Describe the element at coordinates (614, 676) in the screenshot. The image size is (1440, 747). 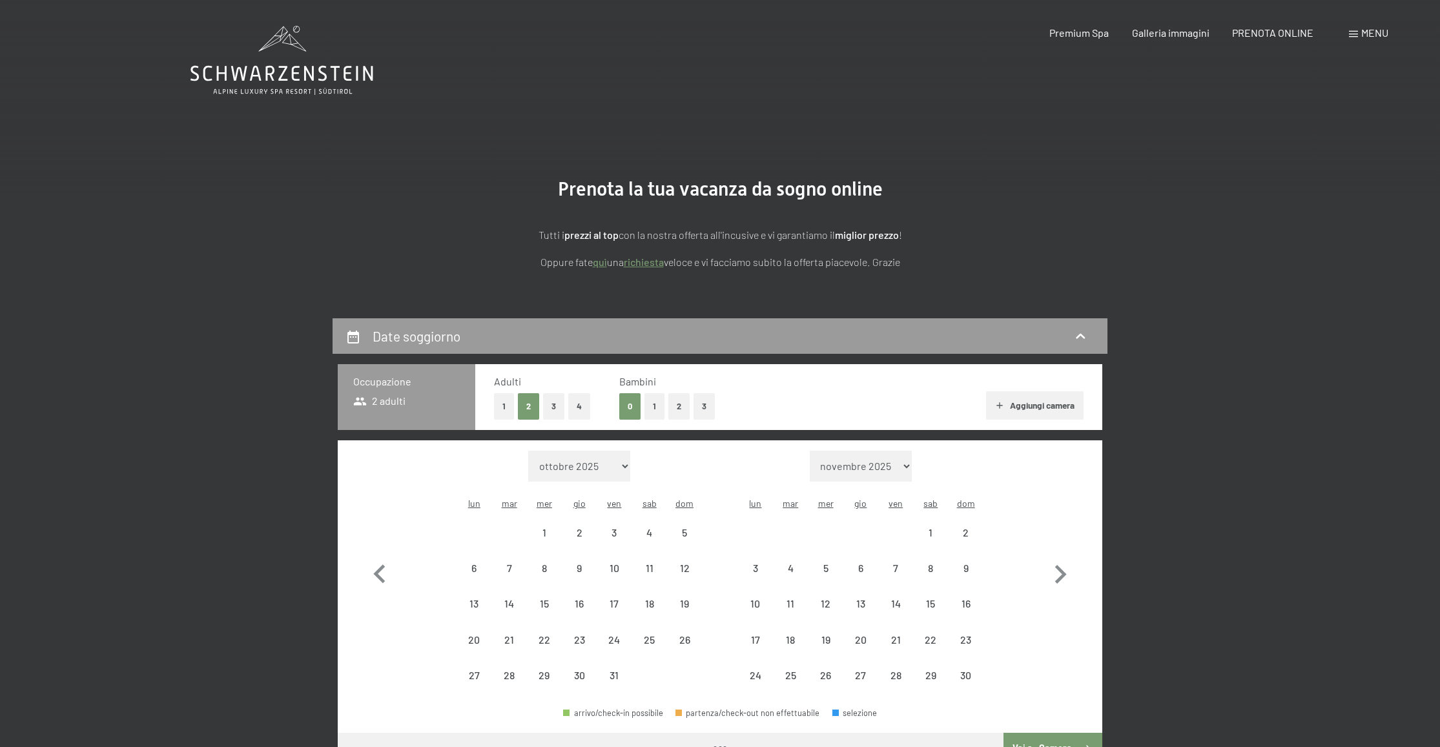
I see `div: Fri Oct 31 2025` at that location.